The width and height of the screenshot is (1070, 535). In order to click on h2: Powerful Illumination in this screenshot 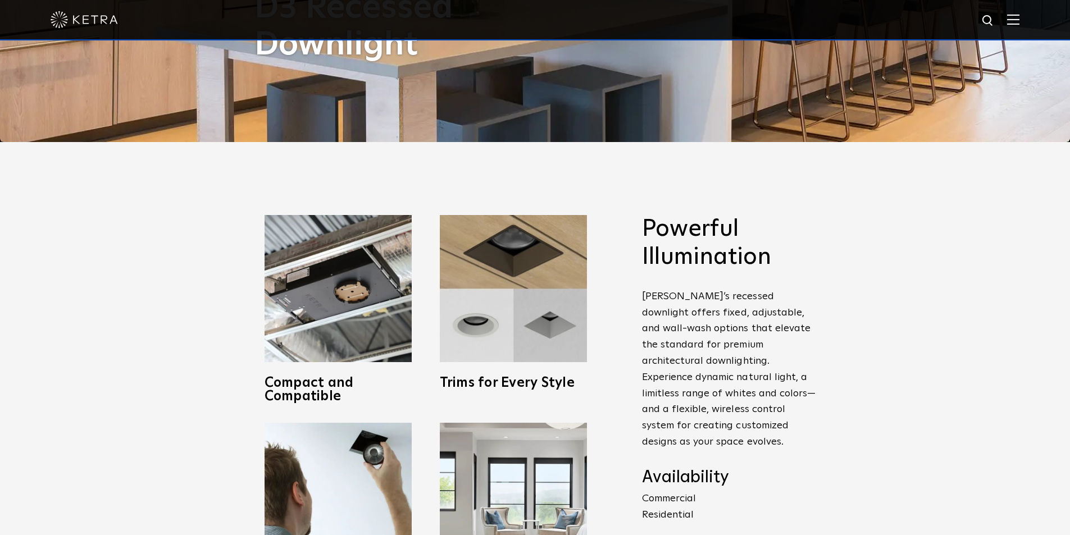, I will do `click(729, 243)`.